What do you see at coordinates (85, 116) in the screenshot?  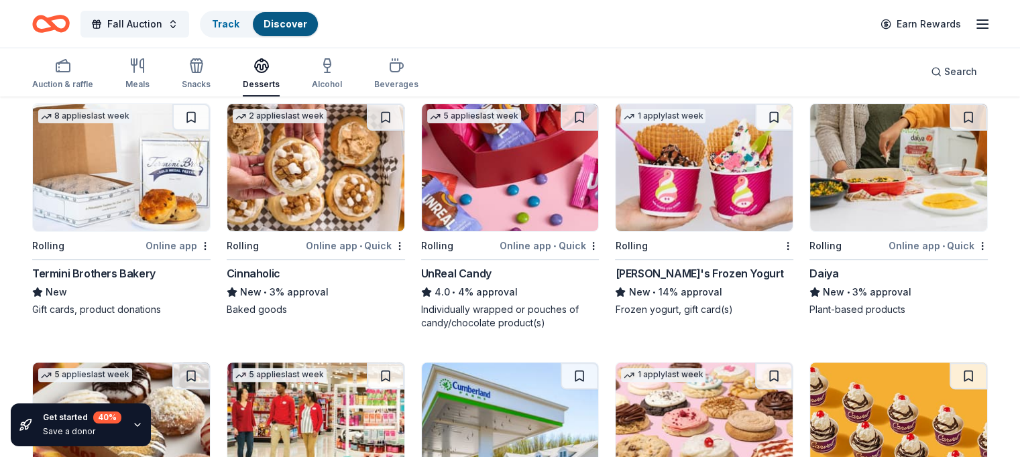 I see `div: 8 applies last week` at bounding box center [85, 116].